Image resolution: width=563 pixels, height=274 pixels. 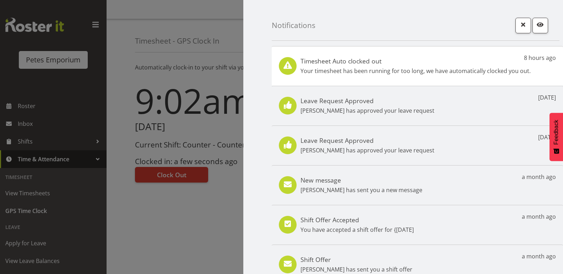 I want to click on h5: Timesheet Auto clocked out, so click(x=415, y=61).